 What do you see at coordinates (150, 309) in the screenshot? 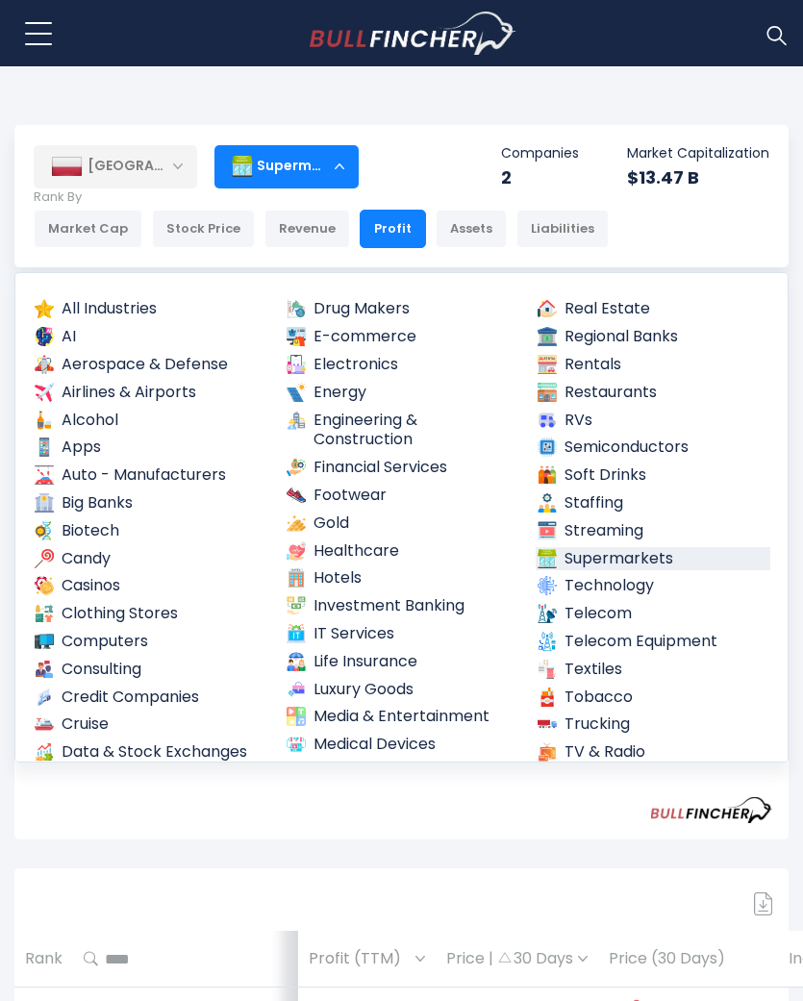
I see `a: All Industries` at bounding box center [150, 309].